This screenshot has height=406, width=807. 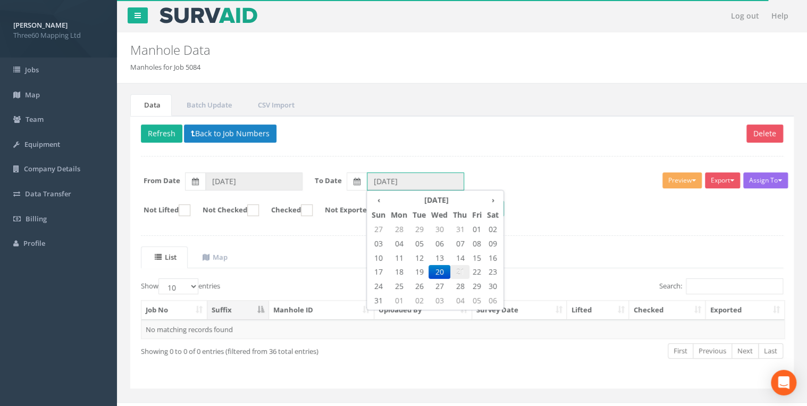 I want to click on h2: Manhole Data, so click(x=405, y=50).